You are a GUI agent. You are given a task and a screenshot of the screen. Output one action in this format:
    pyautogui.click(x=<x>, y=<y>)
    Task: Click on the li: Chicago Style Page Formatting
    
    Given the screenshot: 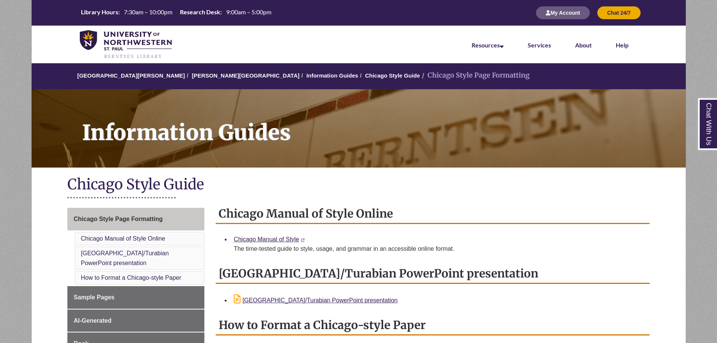 What is the action you would take?
    pyautogui.click(x=474, y=75)
    